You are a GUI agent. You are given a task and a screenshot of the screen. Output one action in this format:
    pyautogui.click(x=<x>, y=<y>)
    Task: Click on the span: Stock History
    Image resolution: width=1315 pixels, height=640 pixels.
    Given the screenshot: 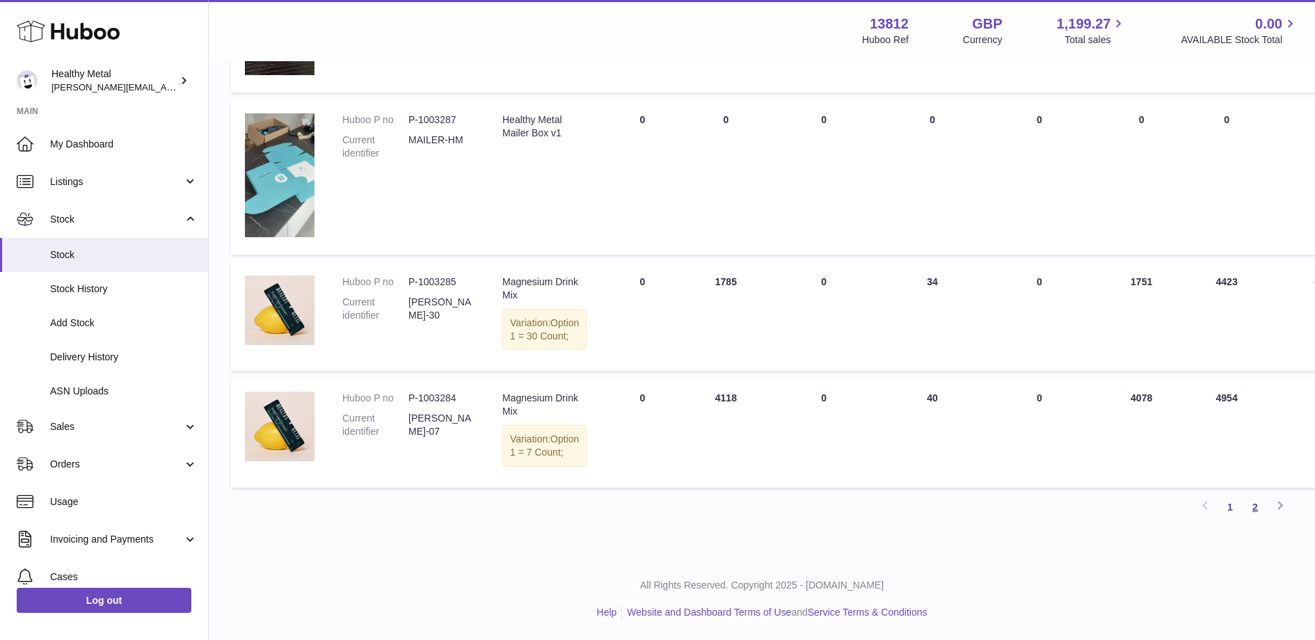 What is the action you would take?
    pyautogui.click(x=124, y=289)
    